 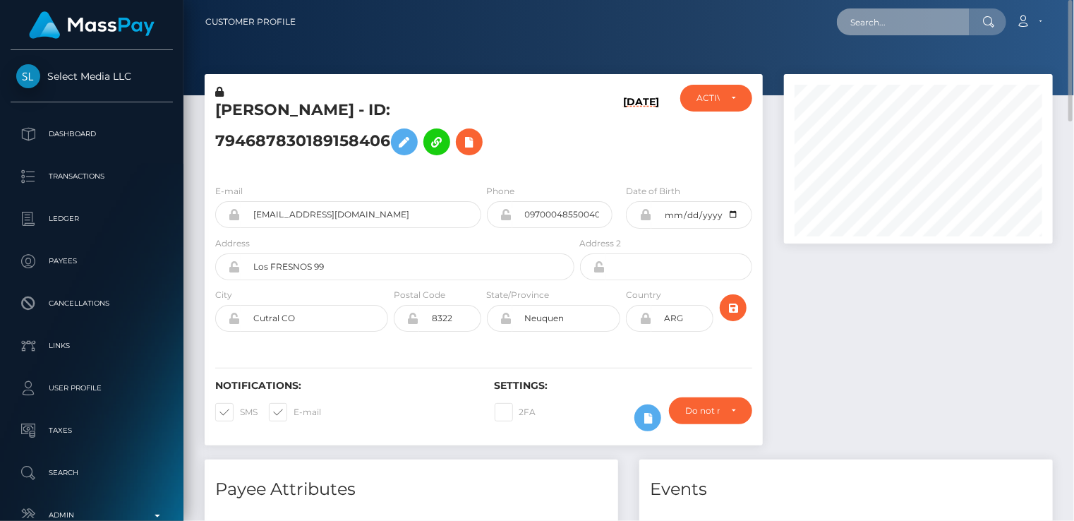 What do you see at coordinates (92, 76) in the screenshot?
I see `span: Select Media LLC` at bounding box center [92, 76].